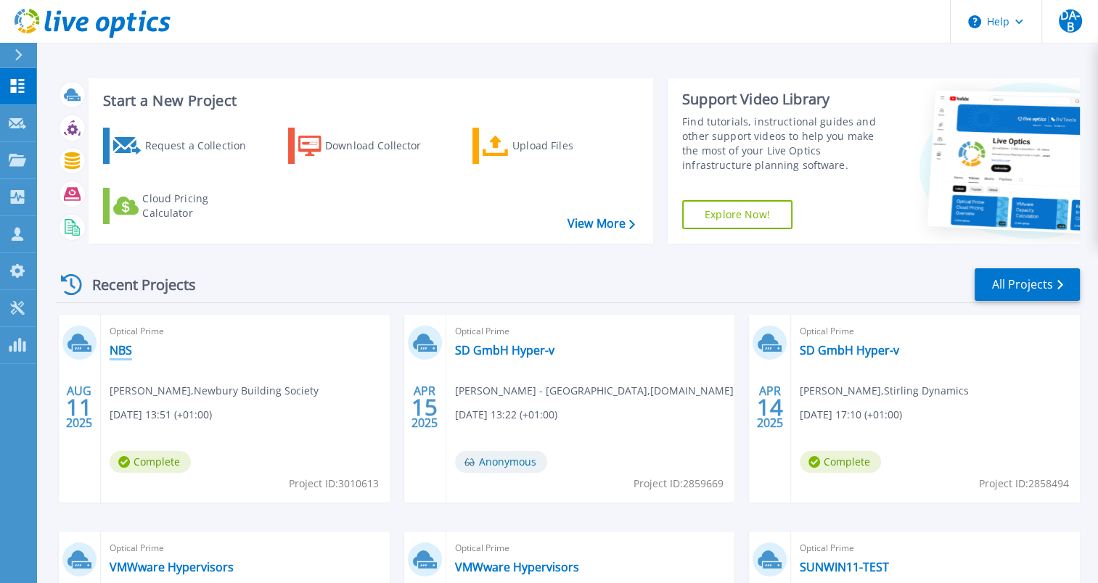 This screenshot has width=1098, height=583. Describe the element at coordinates (369, 146) in the screenshot. I see `a: Download Collector` at that location.